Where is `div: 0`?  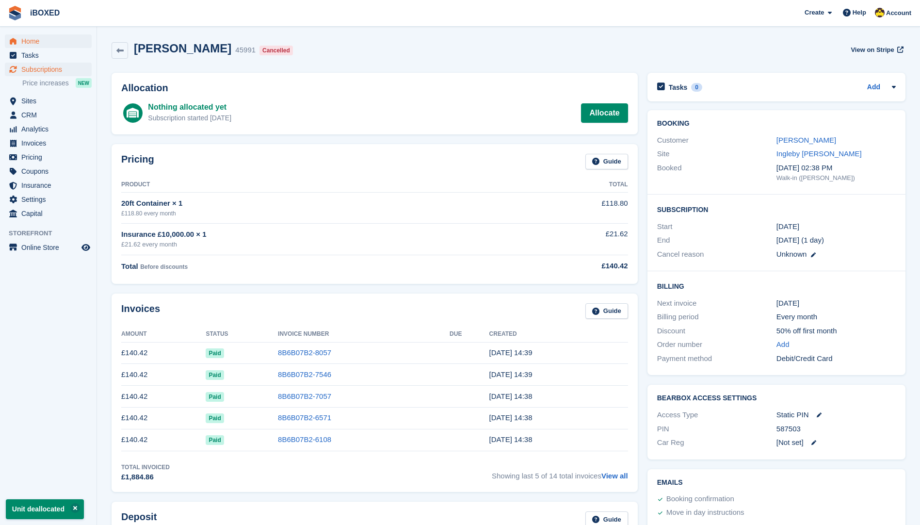
div: 0 is located at coordinates (696, 87).